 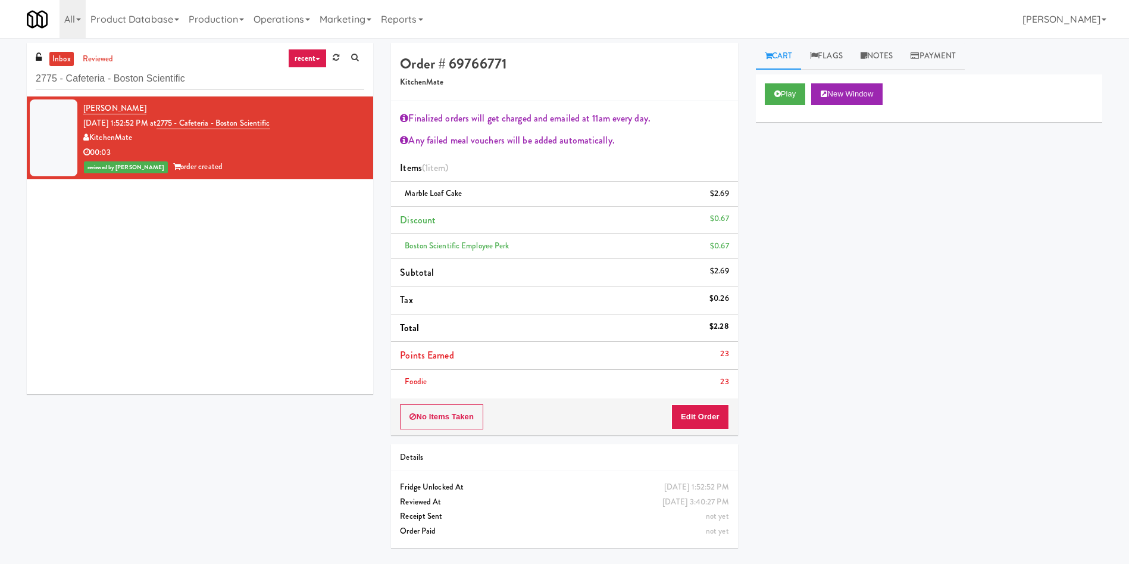 I want to click on input: Search vision orders, so click(x=200, y=79).